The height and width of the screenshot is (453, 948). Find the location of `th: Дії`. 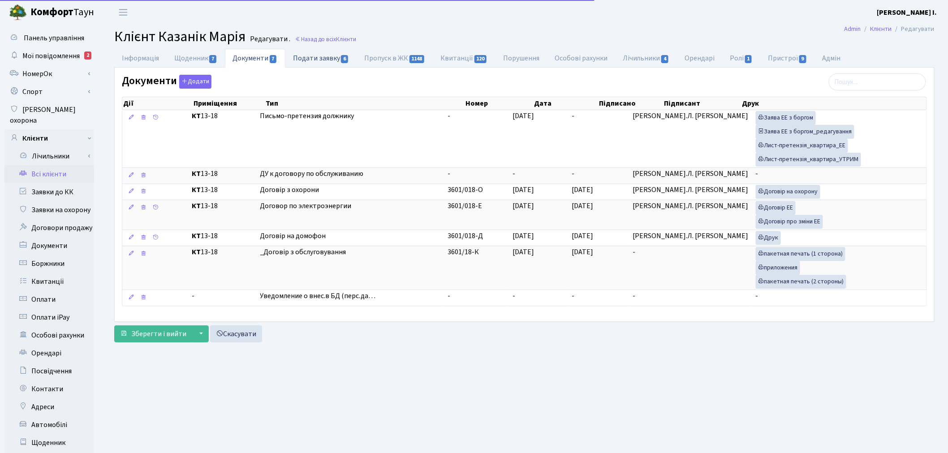

th: Дії is located at coordinates (157, 103).